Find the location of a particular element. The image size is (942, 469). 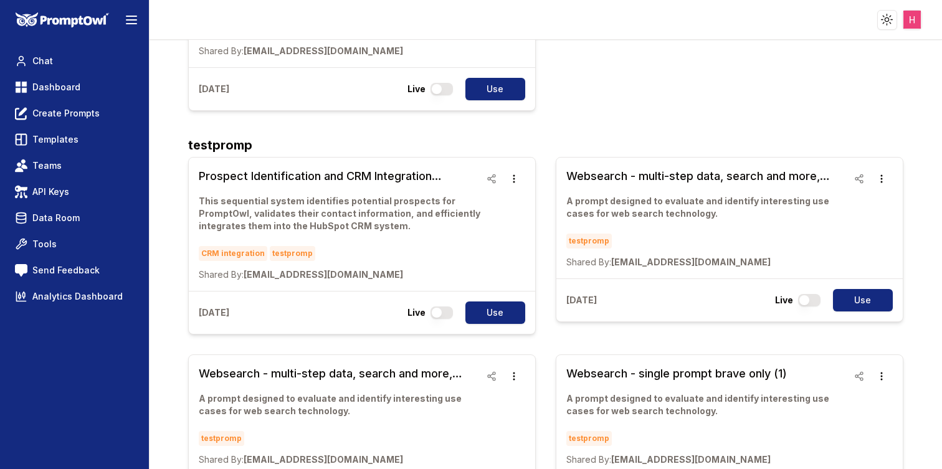

a: Chat is located at coordinates (74, 61).